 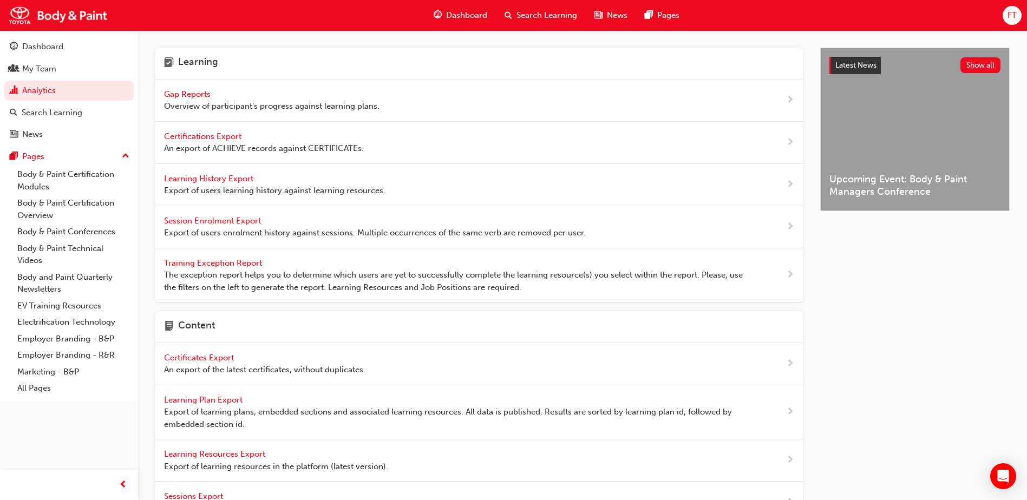 What do you see at coordinates (73, 180) in the screenshot?
I see `a: Body & Paint Certification Modules` at bounding box center [73, 180].